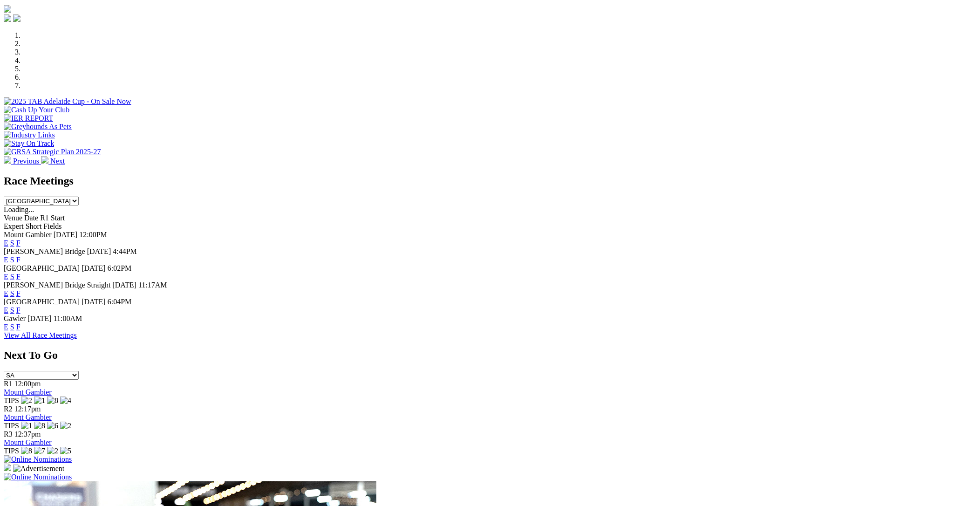  What do you see at coordinates (52, 226) in the screenshot?
I see `span: Fields` at bounding box center [52, 226].